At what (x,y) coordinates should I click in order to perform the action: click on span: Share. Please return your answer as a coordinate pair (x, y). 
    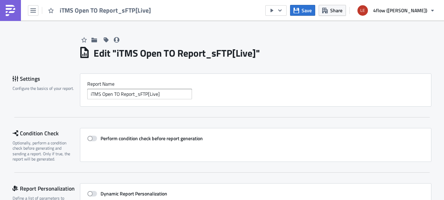
    Looking at the image, I should click on (336, 10).